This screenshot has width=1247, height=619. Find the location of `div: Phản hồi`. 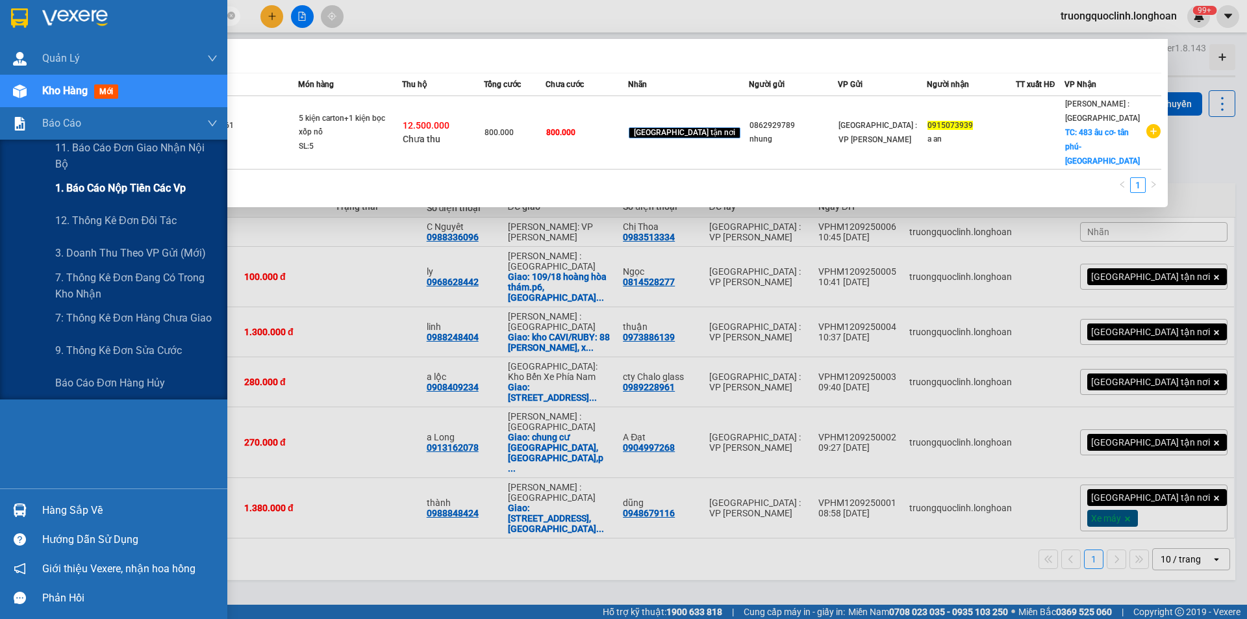

div: Phản hồi is located at coordinates (130, 598).